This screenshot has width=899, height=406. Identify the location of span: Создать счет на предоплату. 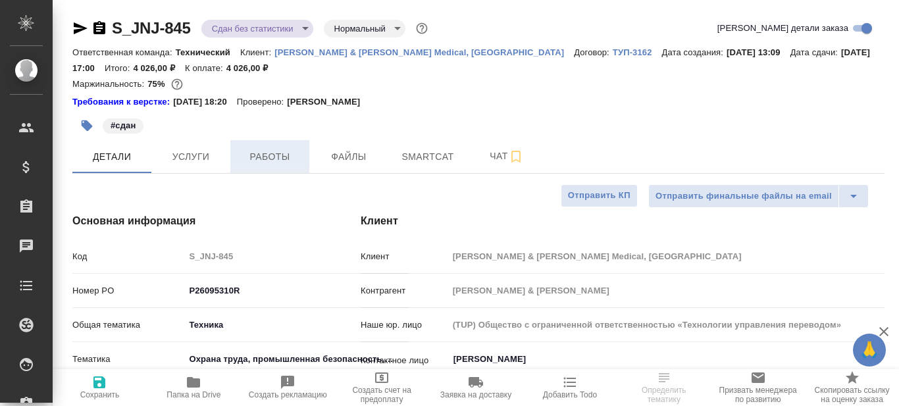
(382, 395).